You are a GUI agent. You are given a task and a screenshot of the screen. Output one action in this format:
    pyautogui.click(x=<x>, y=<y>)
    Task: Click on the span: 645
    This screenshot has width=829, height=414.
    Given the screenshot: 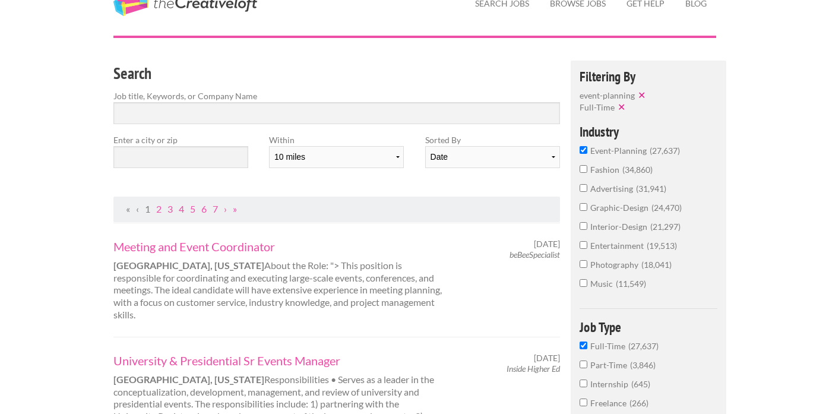 What is the action you would take?
    pyautogui.click(x=641, y=384)
    